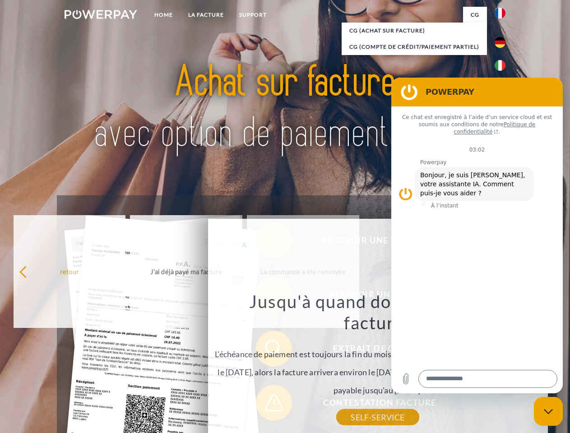 The height and width of the screenshot is (433, 570). Describe the element at coordinates (163, 15) in the screenshot. I see `a: Home` at that location.